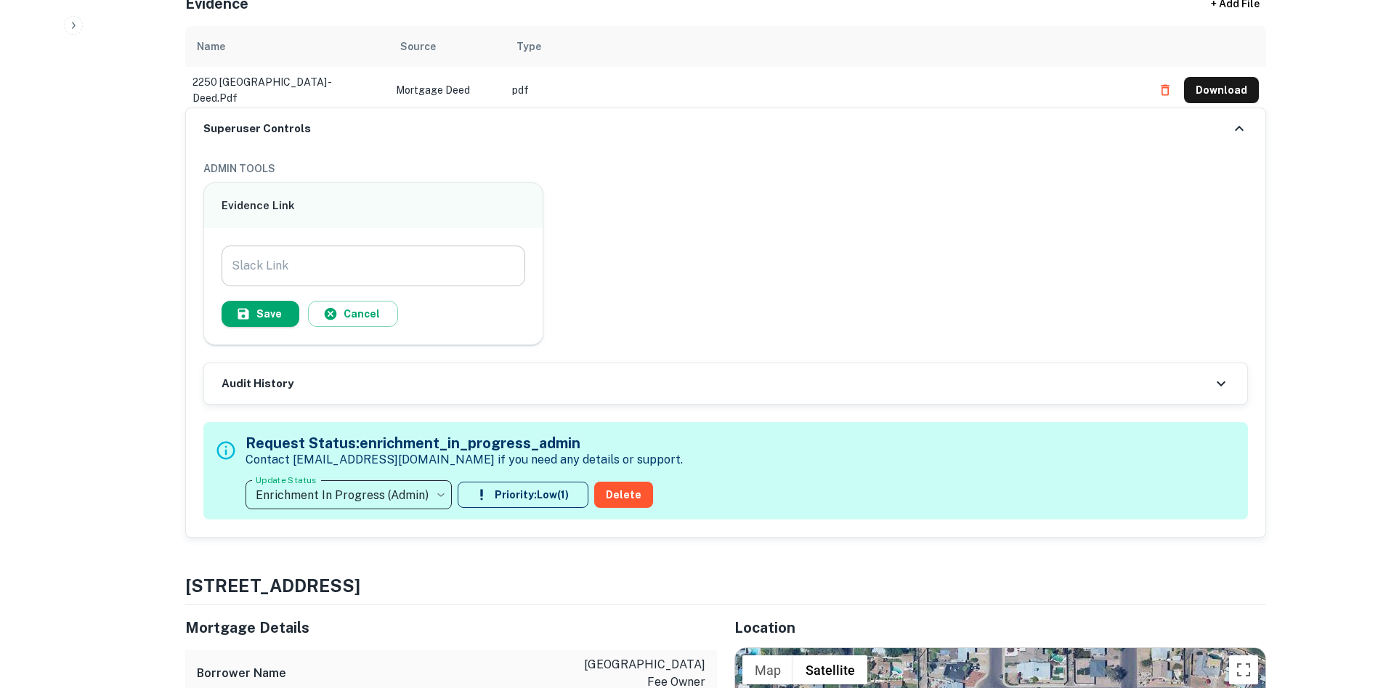 This screenshot has height=688, width=1378. Describe the element at coordinates (726, 169) in the screenshot. I see `h6: ADMIN TOOLS` at that location.